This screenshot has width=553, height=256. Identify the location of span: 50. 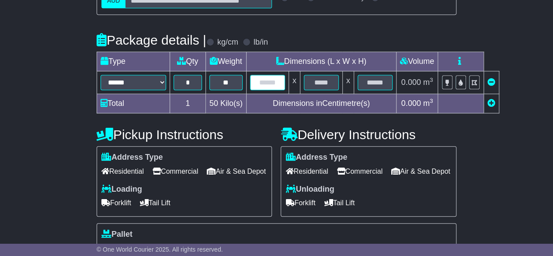
(214, 103).